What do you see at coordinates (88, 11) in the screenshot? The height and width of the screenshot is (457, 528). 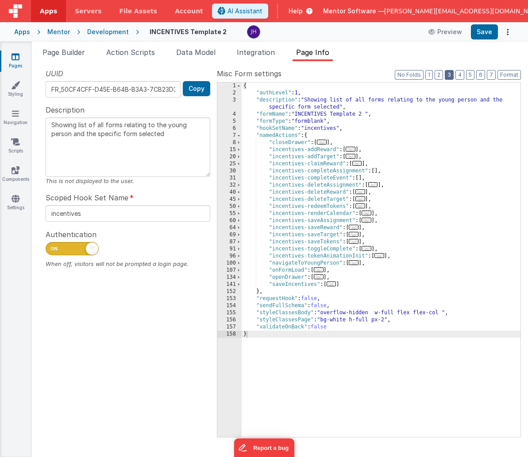 I see `span: Servers` at bounding box center [88, 11].